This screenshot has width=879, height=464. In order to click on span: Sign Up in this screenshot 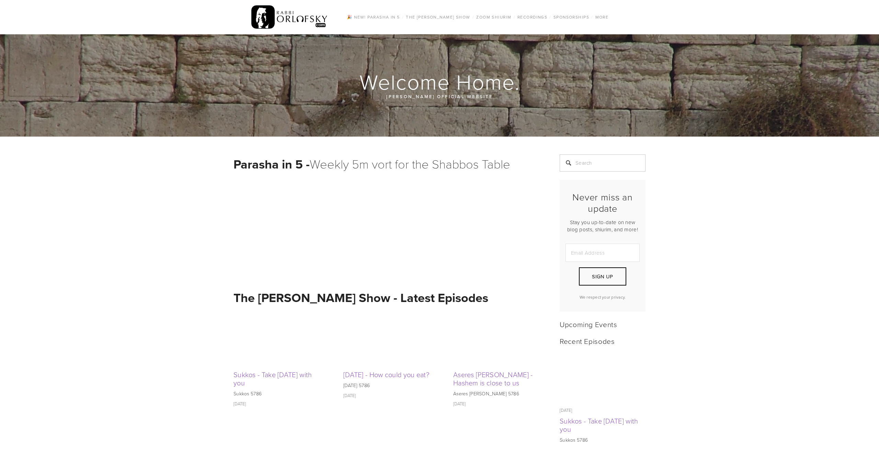, I will do `click(603, 277)`.